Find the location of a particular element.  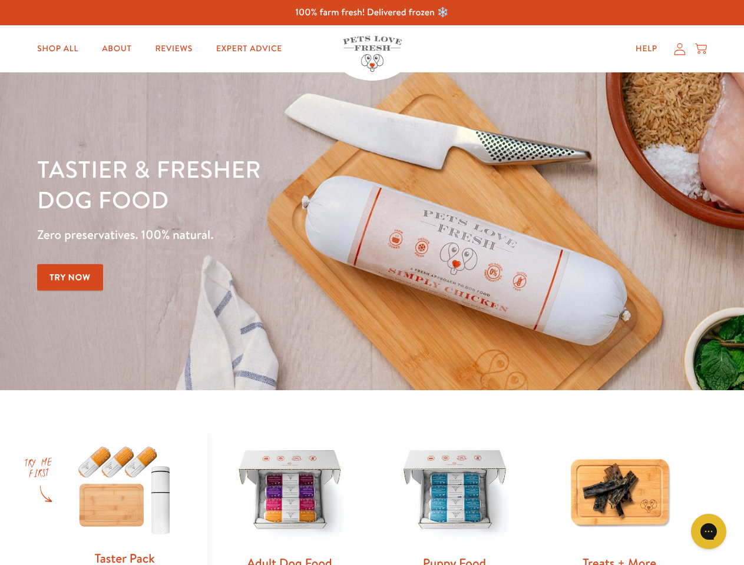

a: Shop All is located at coordinates (58, 49).